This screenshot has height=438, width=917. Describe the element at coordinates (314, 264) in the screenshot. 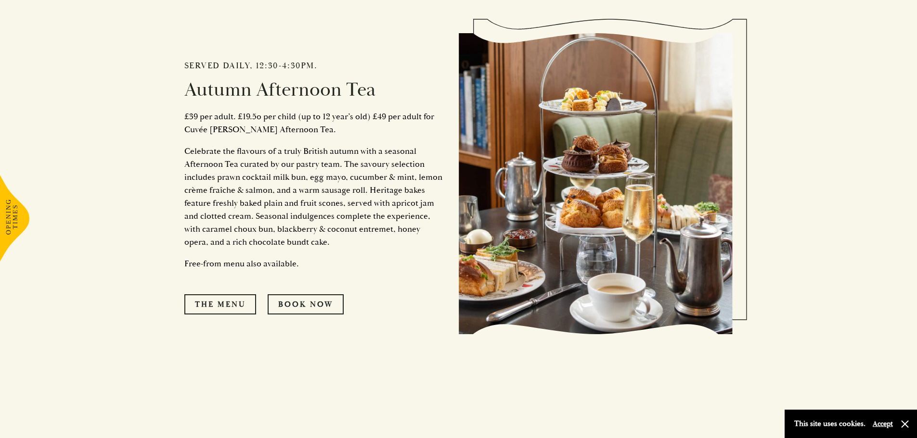

I see `p: Free-from menu also available.` at that location.